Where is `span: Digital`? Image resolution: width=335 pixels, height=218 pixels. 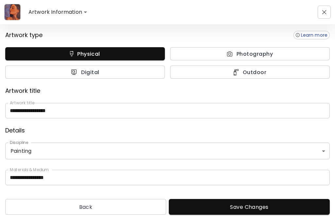 span: Digital is located at coordinates (85, 72).